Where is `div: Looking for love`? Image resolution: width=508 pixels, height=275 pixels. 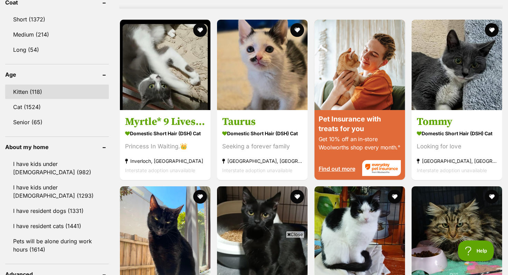
div: Looking for love is located at coordinates (457, 146).